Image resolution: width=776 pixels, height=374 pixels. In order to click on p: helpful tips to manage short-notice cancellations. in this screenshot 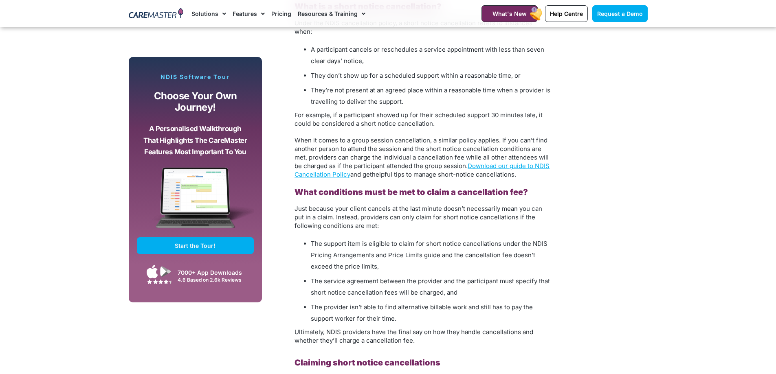, I will do `click(423, 157)`.